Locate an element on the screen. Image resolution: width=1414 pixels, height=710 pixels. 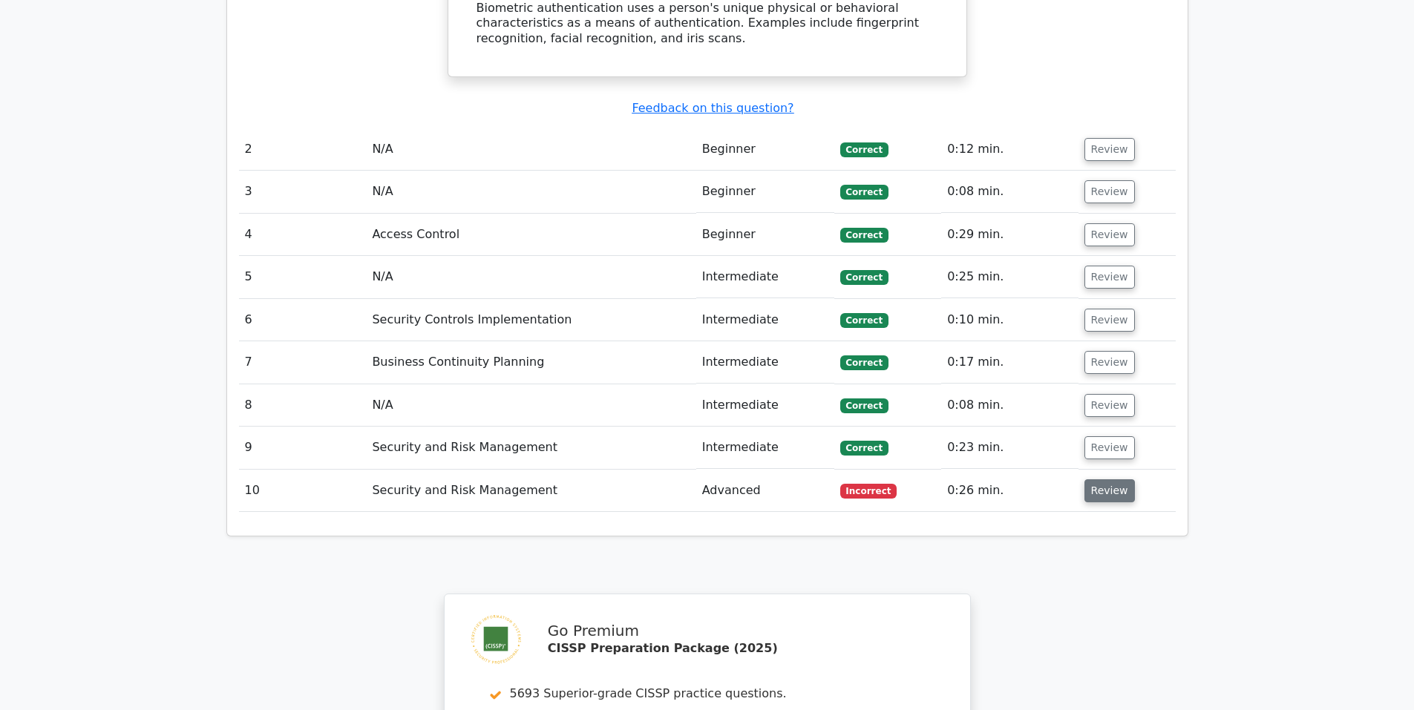
td: 2 is located at coordinates (303, 149).